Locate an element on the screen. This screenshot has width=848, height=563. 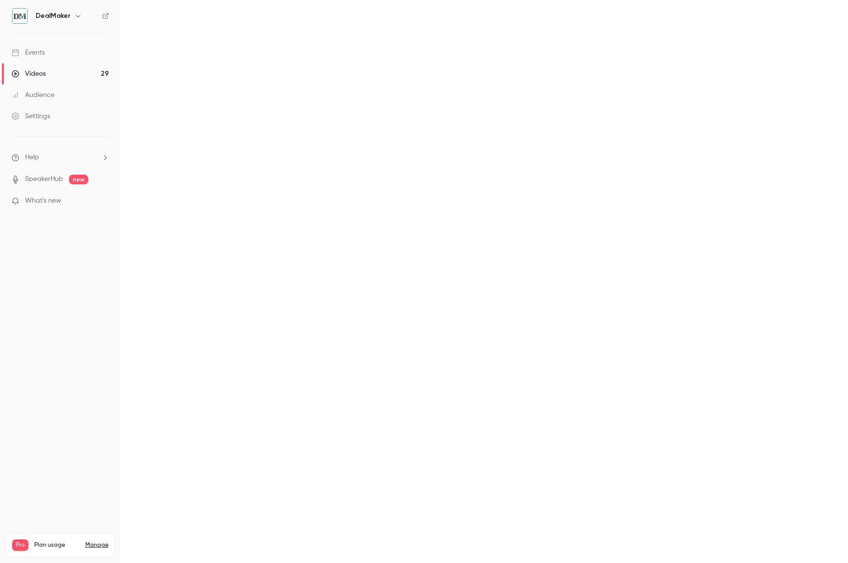
h6: DealMaker is located at coordinates (53, 16).